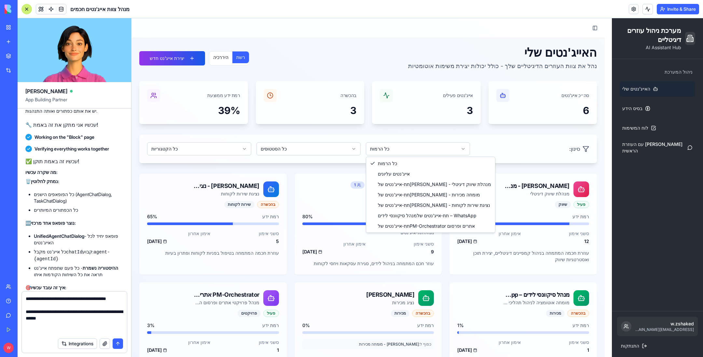 The image size is (703, 357). Describe the element at coordinates (78, 239) in the screenshot. I see `li: - פופאפ יחיד לכל האייג'נטים` at that location.